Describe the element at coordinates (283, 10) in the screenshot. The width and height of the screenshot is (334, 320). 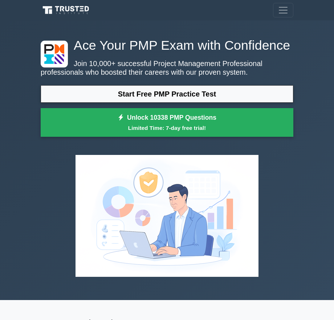
I see `button: Toggle navigation` at that location.